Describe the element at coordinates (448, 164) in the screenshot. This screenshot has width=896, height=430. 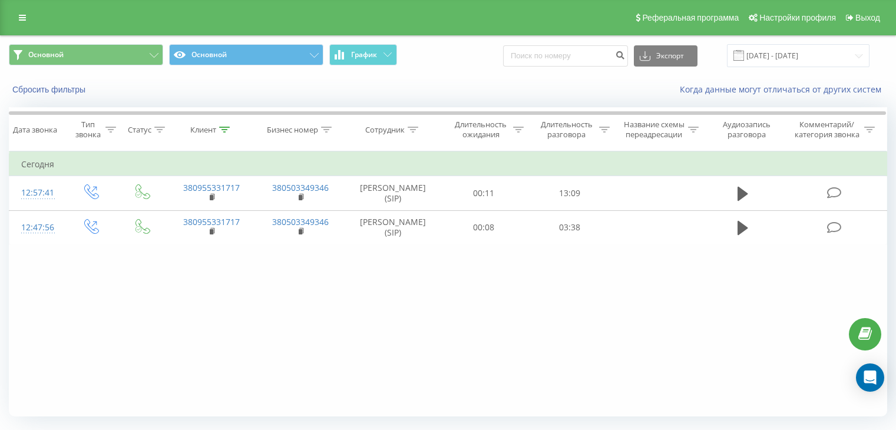
I see `td: Сегодня` at that location.